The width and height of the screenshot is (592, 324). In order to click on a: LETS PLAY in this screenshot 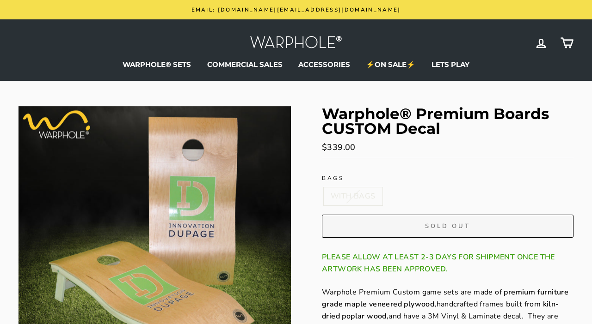, I will do `click(450, 65)`.